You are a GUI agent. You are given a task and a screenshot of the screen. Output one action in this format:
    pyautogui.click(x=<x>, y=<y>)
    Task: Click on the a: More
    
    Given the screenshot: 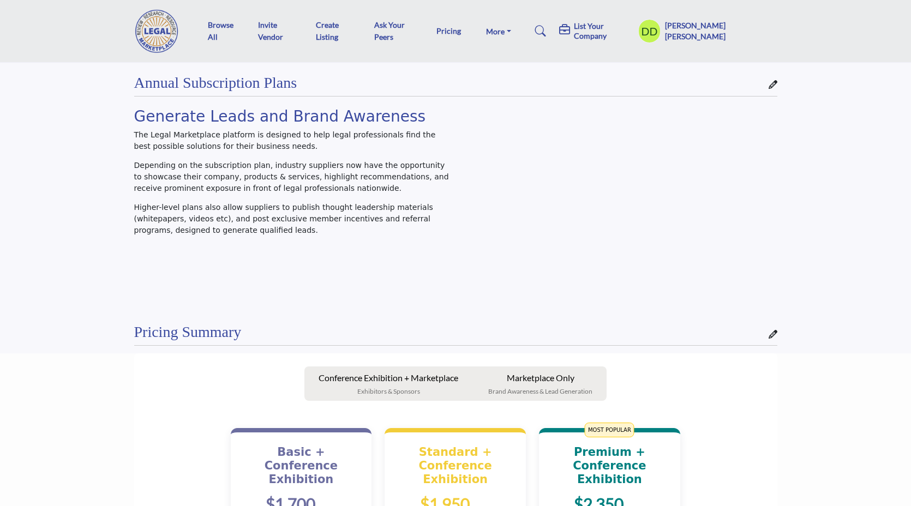 What is the action you would take?
    pyautogui.click(x=498, y=31)
    